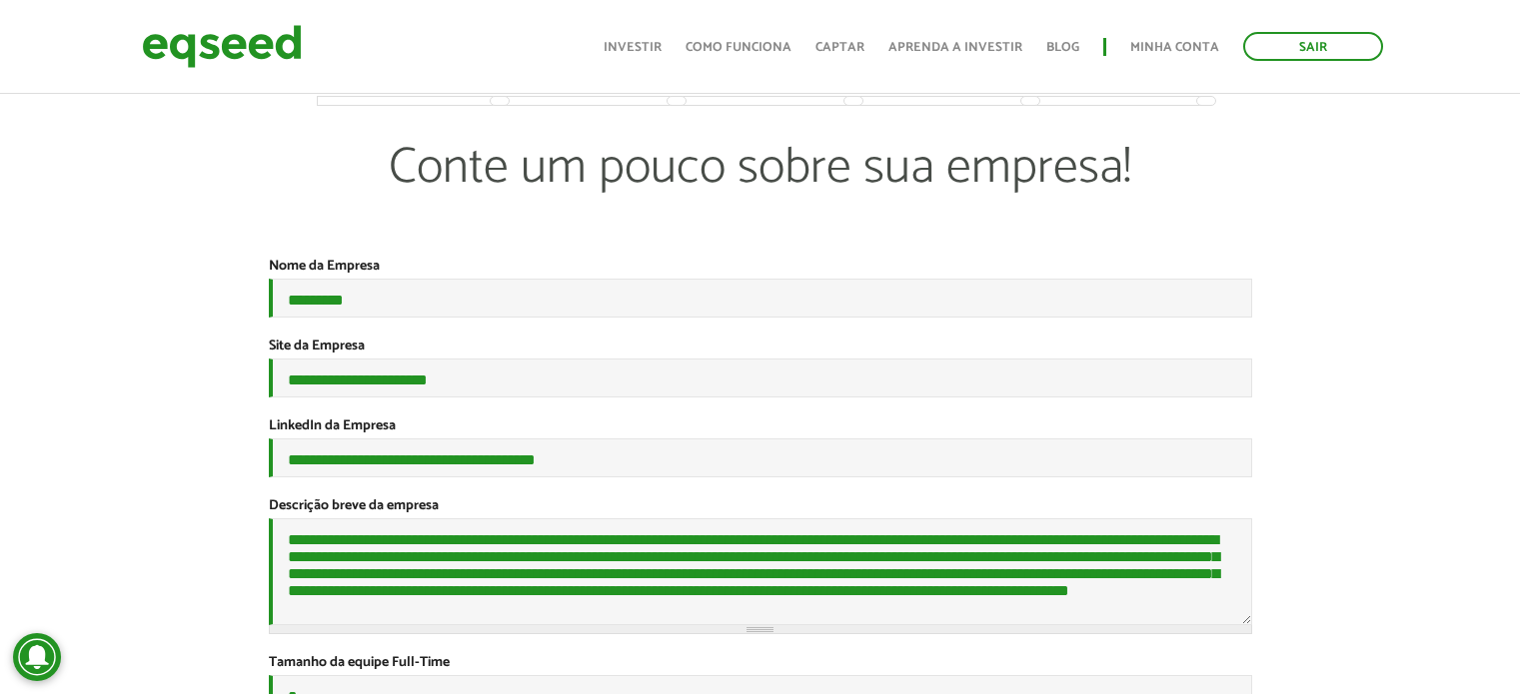 This screenshot has height=694, width=1520. I want to click on a: Blog, so click(1062, 47).